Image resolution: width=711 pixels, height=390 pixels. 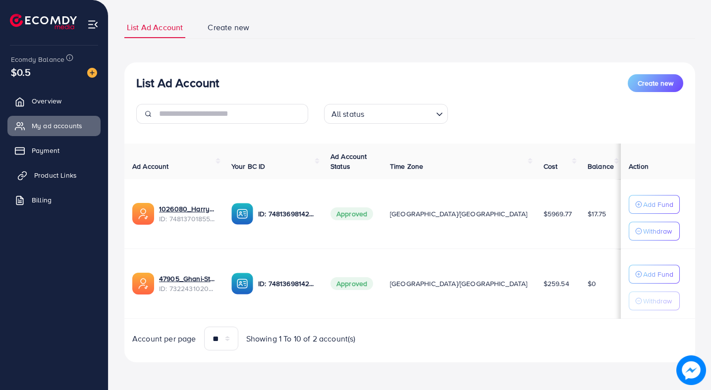 What do you see at coordinates (54, 126) in the screenshot?
I see `a: My ad accounts` at bounding box center [54, 126].